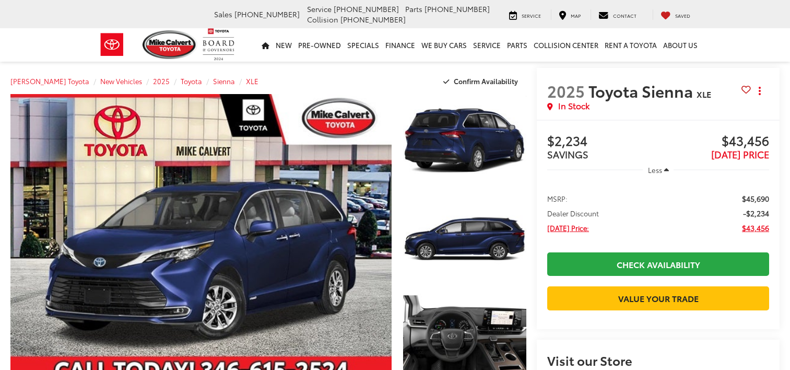  What do you see at coordinates (517, 45) in the screenshot?
I see `a: Parts` at bounding box center [517, 45].